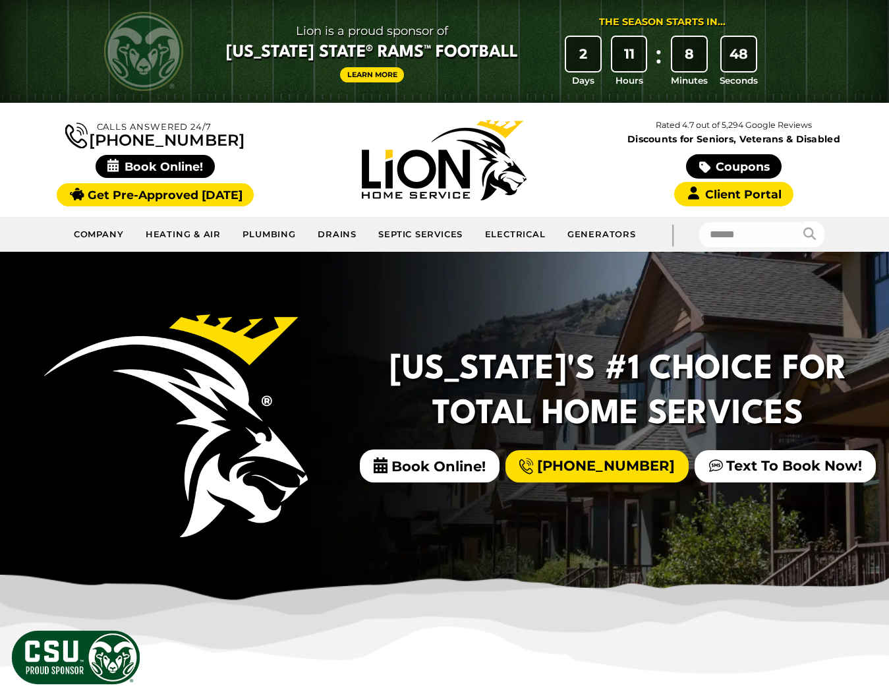 The width and height of the screenshot is (889, 696). What do you see at coordinates (76, 657) in the screenshot?
I see `img: CSU Sponsor Badge` at bounding box center [76, 657].